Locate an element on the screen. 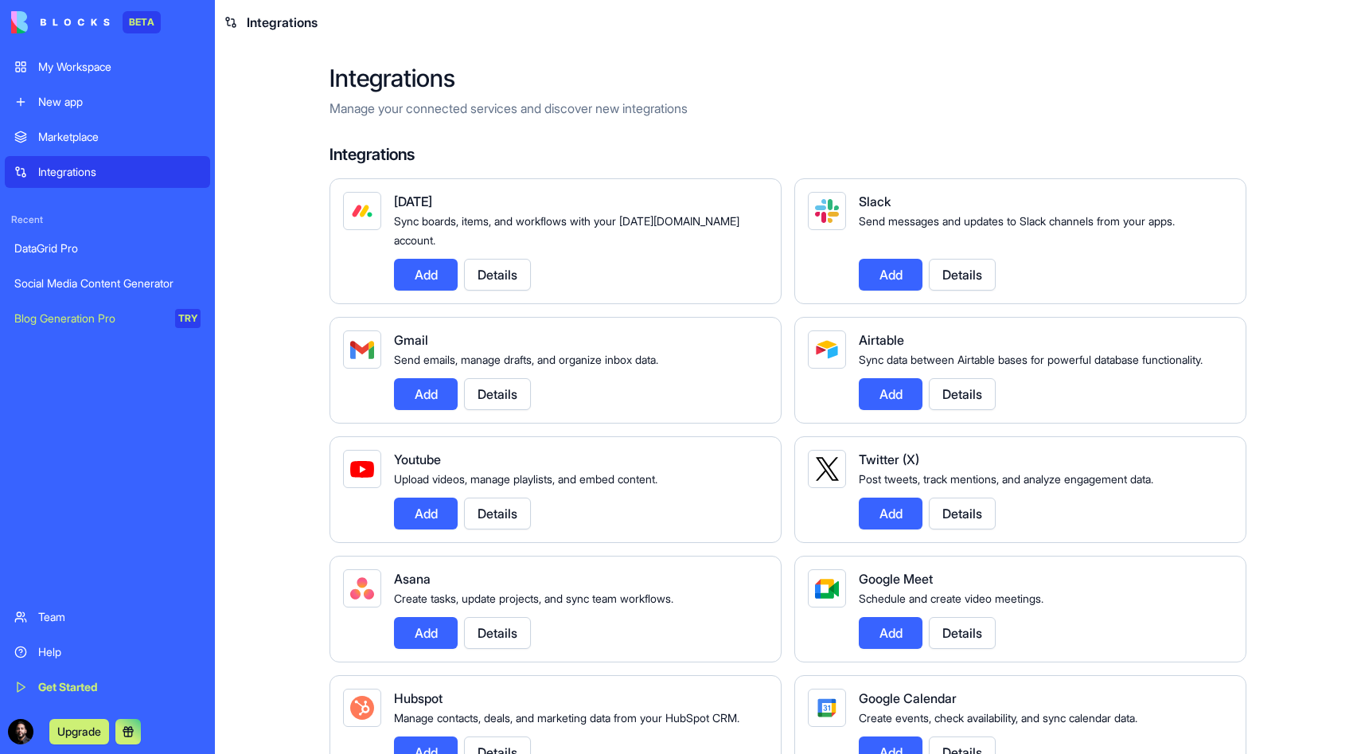 This screenshot has width=1361, height=754. span: Twitter (X) is located at coordinates (889, 459).